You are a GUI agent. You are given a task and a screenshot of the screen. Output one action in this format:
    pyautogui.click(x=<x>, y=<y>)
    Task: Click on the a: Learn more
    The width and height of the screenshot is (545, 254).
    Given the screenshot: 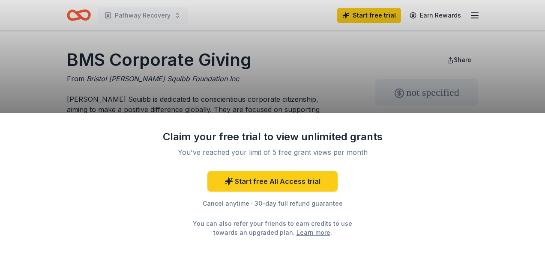 What is the action you would take?
    pyautogui.click(x=313, y=233)
    